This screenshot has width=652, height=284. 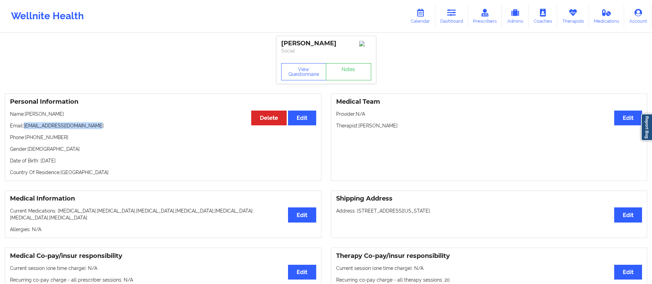 I want to click on h3: Medical Co-pay/insur responsibility, so click(x=163, y=256).